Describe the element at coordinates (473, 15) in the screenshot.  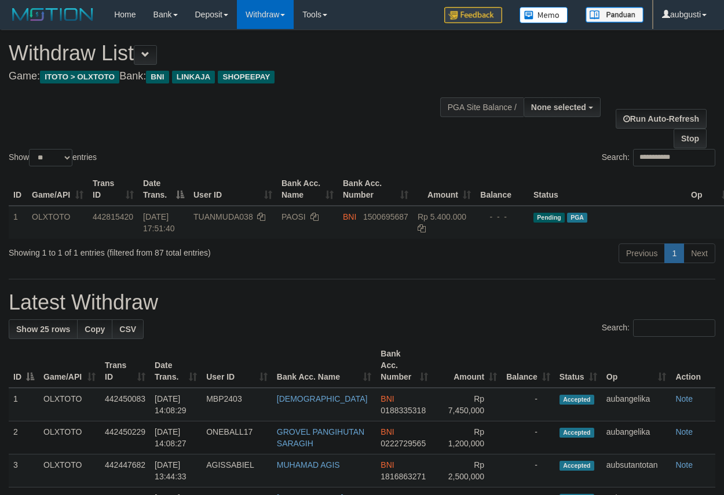
I see `img: Feedback.jpg` at that location.